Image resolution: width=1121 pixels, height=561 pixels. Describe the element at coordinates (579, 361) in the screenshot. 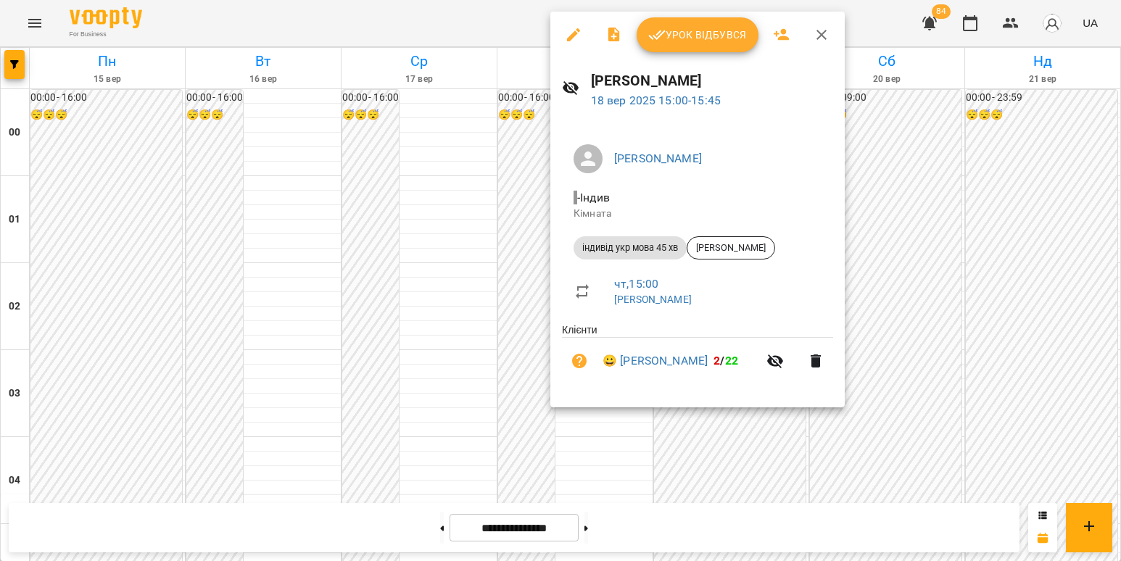

I see `button: Візит ще не сплачено. Додати оплату?` at that location.